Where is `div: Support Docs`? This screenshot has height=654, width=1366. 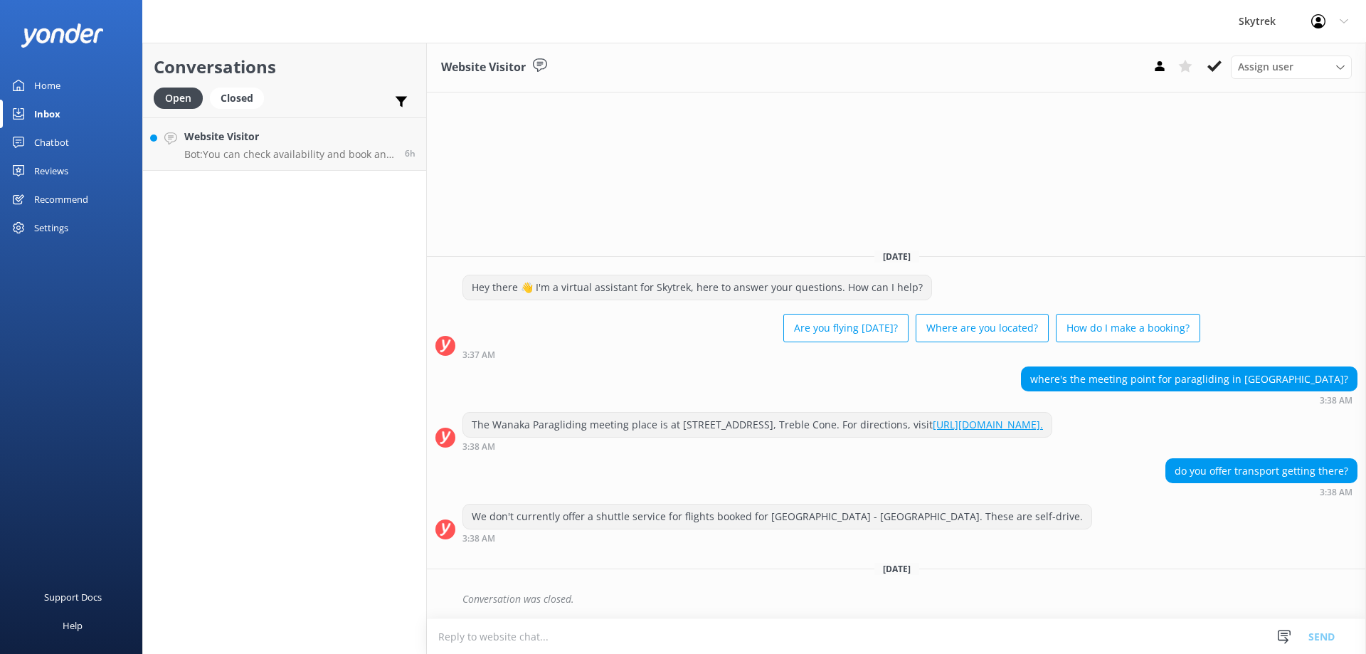
div: Support Docs is located at coordinates (73, 597).